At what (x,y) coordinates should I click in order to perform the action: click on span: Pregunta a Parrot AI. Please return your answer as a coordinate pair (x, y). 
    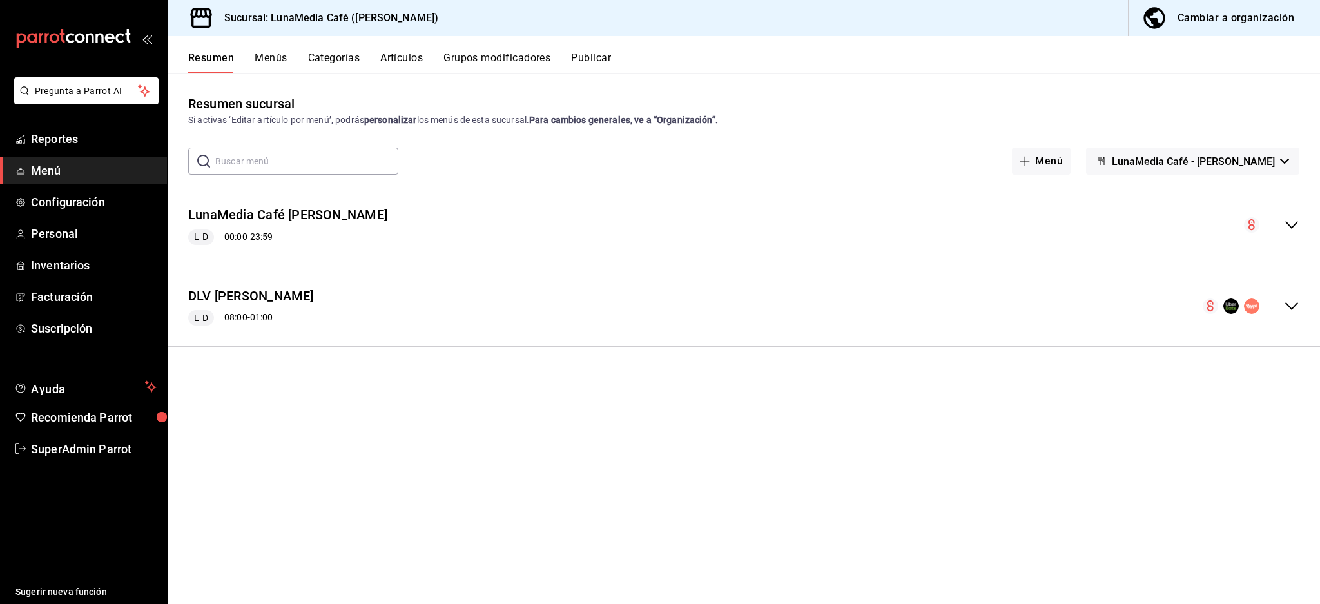
    Looking at the image, I should click on (86, 91).